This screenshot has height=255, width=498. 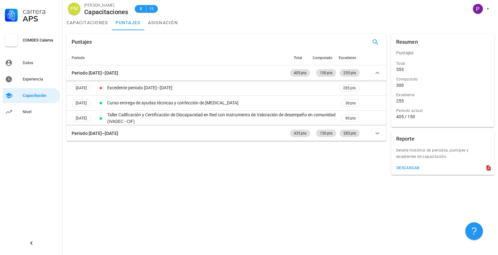 What do you see at coordinates (31, 79) in the screenshot?
I see `a: Experiencia` at bounding box center [31, 79].